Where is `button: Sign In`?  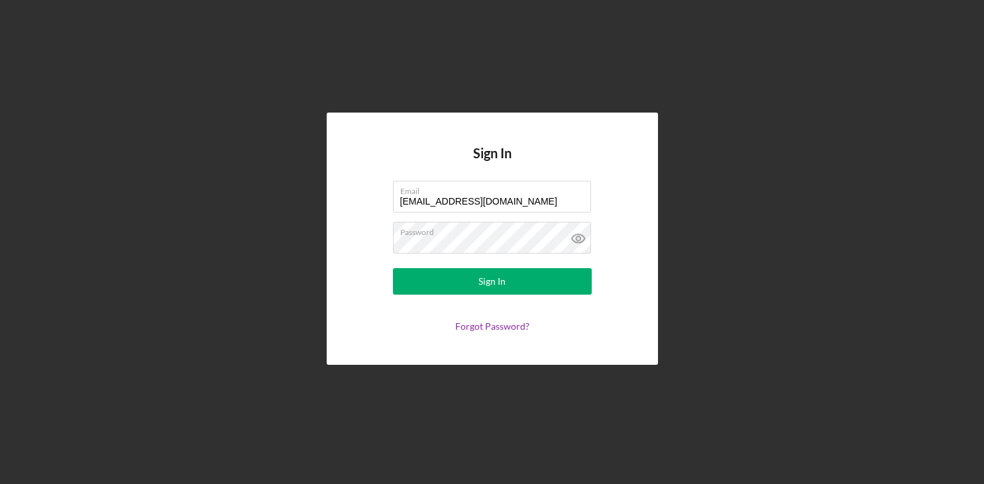 button: Sign In is located at coordinates (492, 281).